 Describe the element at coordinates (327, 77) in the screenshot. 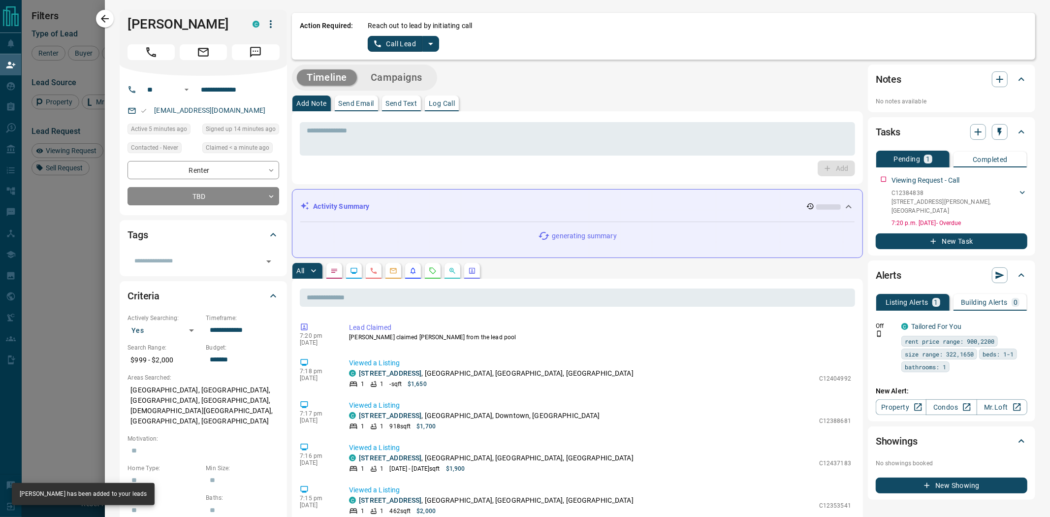

I see `button: Timeline` at that location.